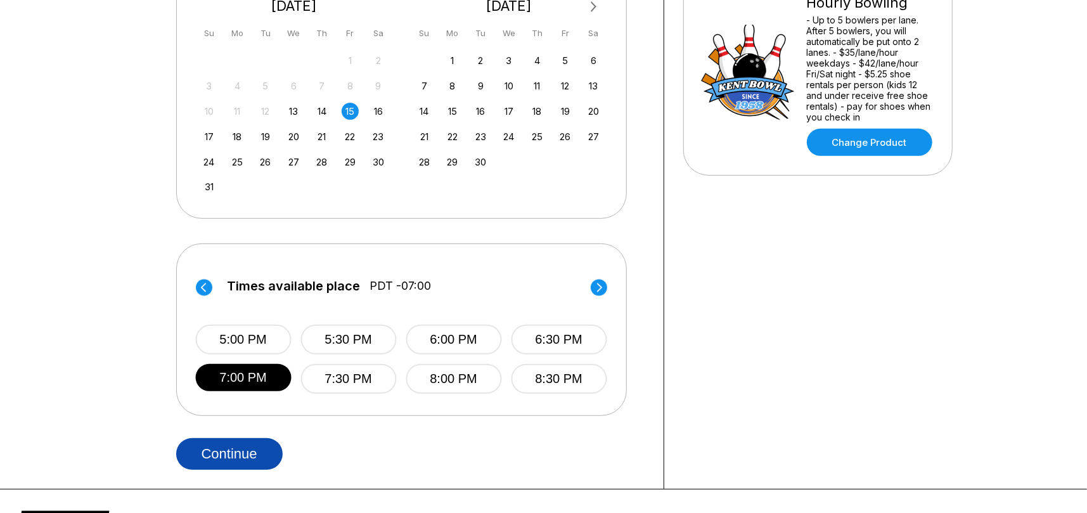  What do you see at coordinates (265, 162) in the screenshot?
I see `div: Choose Tuesday, August 26th, 2025` at bounding box center [265, 162].